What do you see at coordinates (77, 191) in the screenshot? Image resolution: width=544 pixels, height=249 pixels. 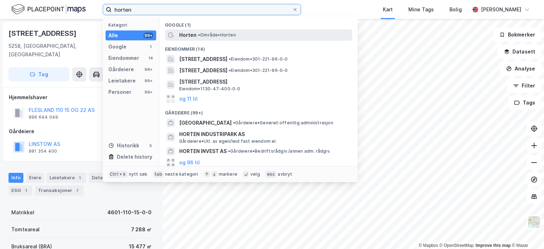 I see `div: 7` at bounding box center [77, 191].